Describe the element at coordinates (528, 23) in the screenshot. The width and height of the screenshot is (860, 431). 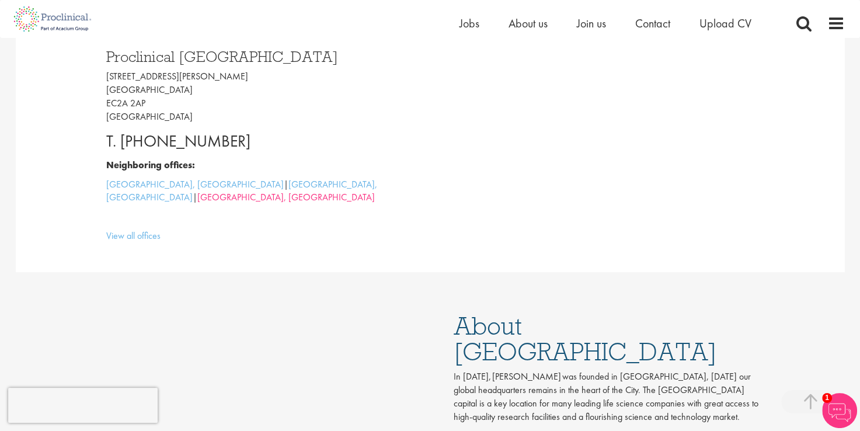
I see `span: About us` at that location.